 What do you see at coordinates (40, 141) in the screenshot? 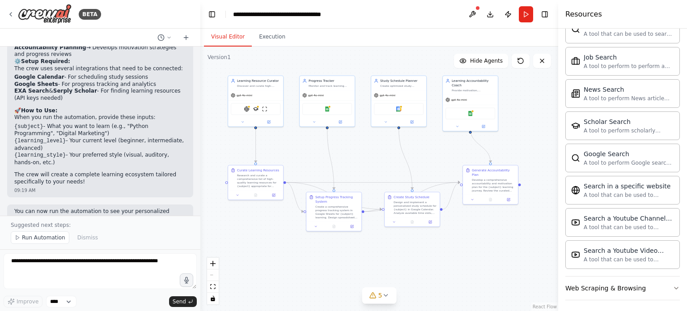
I see `code: {learning_level}` at bounding box center [40, 141].